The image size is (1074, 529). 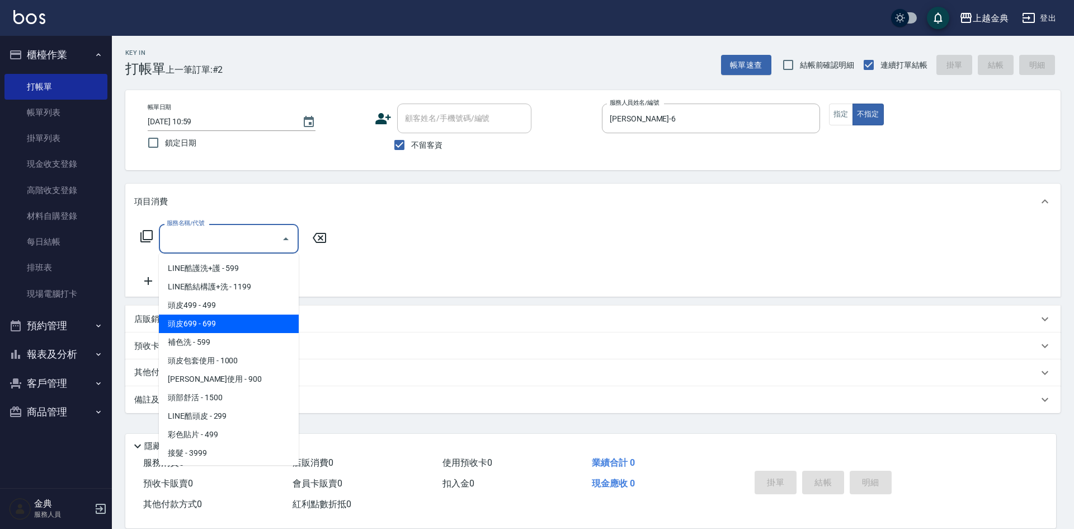 I want to click on span: 鎖定日期, so click(x=181, y=143).